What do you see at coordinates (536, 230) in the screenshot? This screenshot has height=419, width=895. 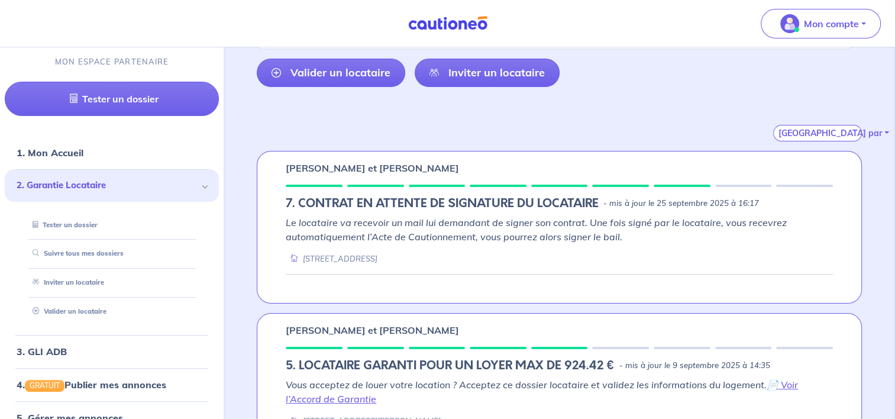 I see `em: Le locataire va recevoir un mail lui demandant de signer son contrat. Une fois signé par le locat...` at bounding box center [536, 230].